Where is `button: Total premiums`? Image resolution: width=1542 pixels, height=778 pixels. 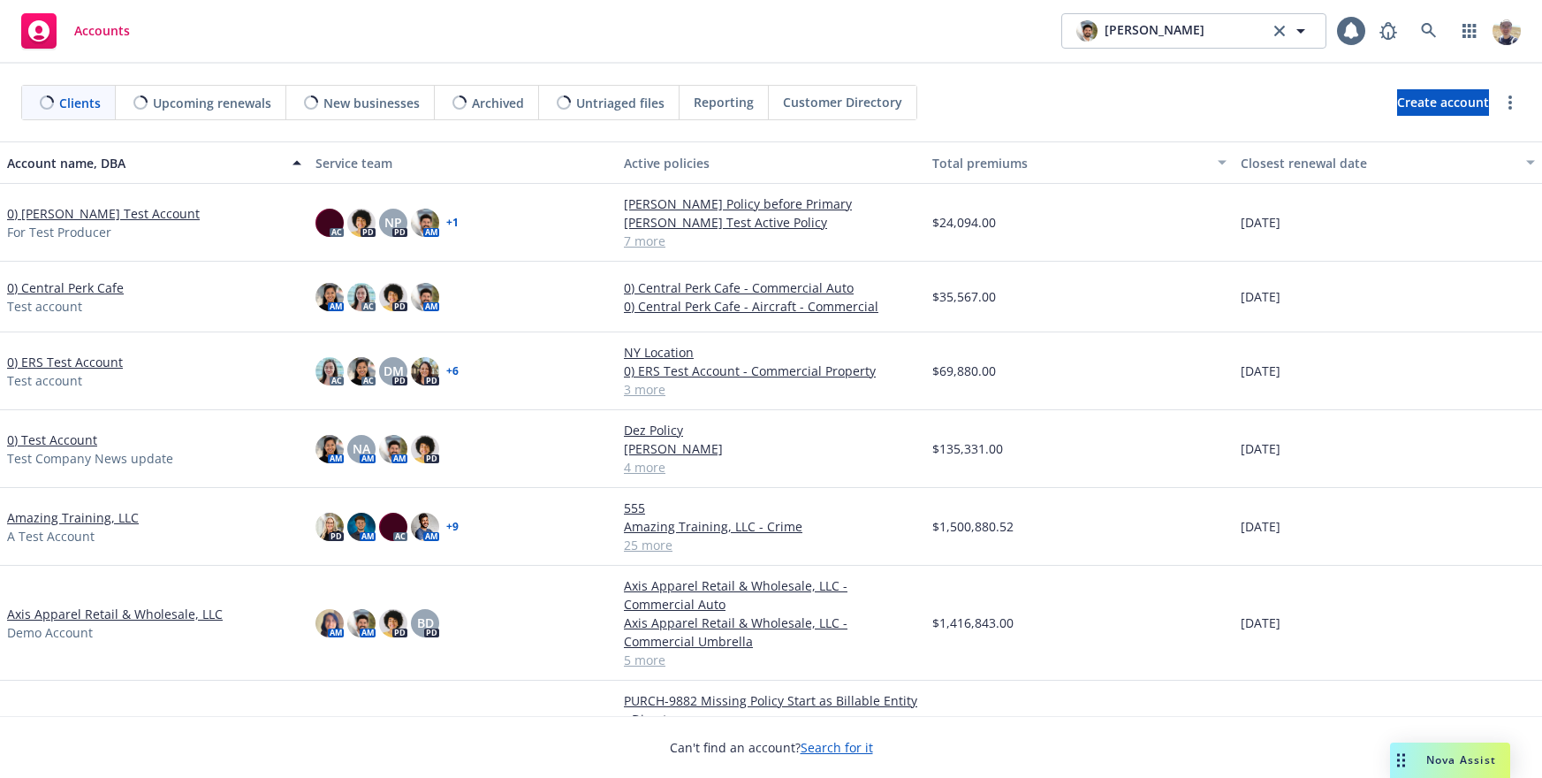 button: Total premiums is located at coordinates (1079, 163).